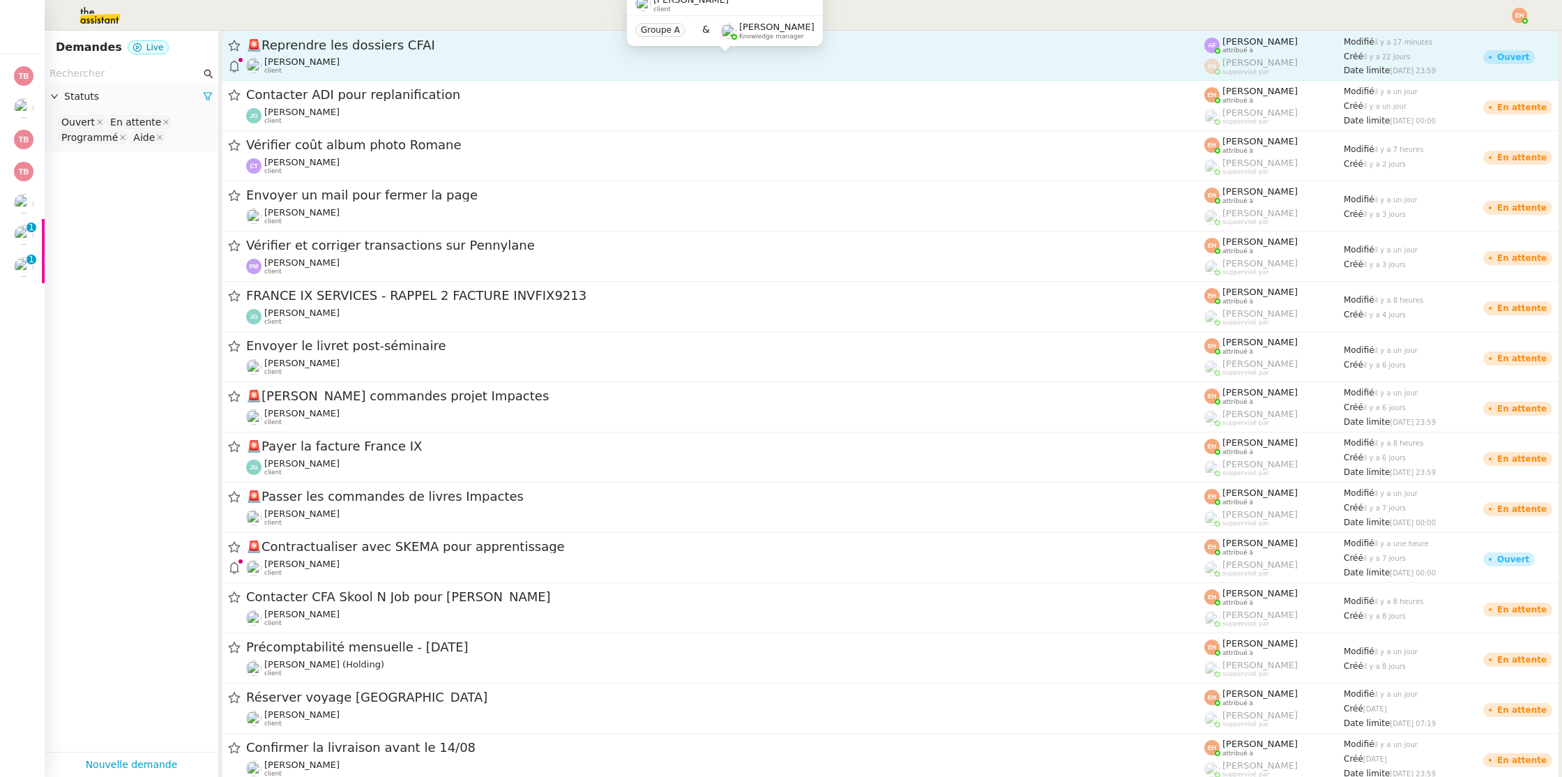  What do you see at coordinates (254, 668) in the screenshot?
I see `img: users%2FQpCxyqocEVdZY41Fxv3wygnJiLr1%2Favatar%2F9203b7ab-e096-427c-ac20-8ca19ba09eb5` at bounding box center [254, 668].